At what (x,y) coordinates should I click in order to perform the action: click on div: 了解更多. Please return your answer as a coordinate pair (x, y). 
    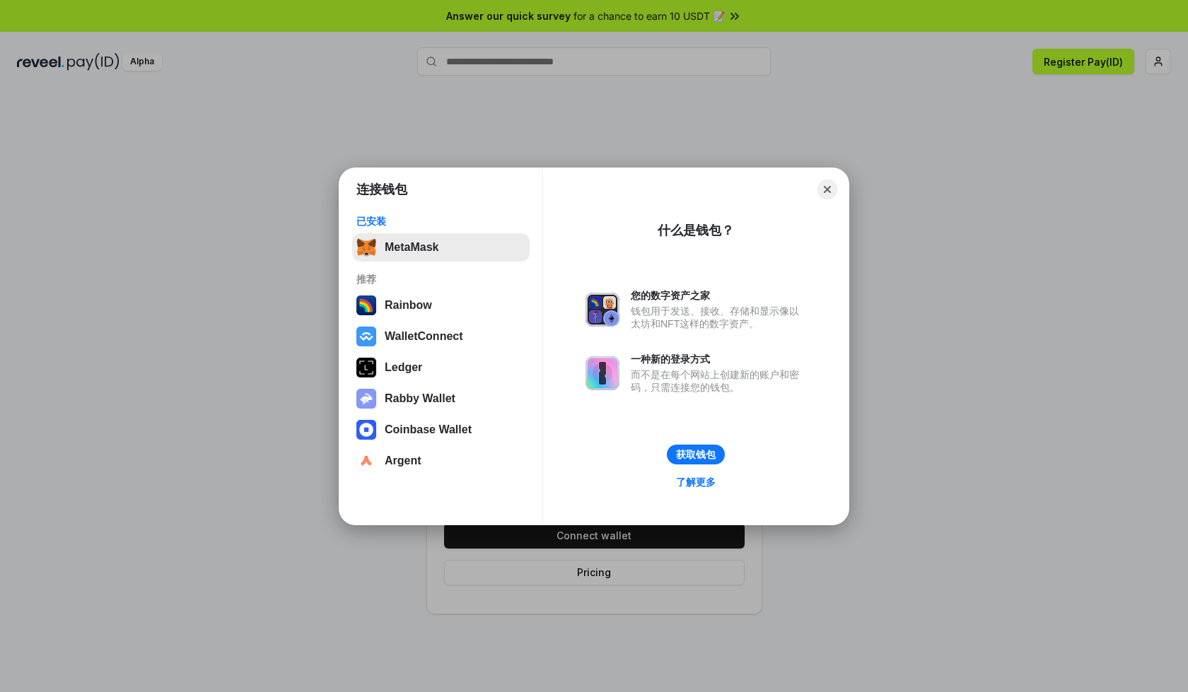
    Looking at the image, I should click on (696, 482).